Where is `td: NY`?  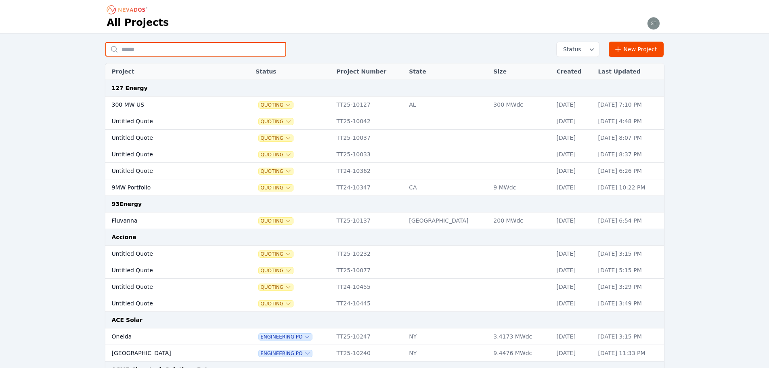
td: NY is located at coordinates (447, 336).